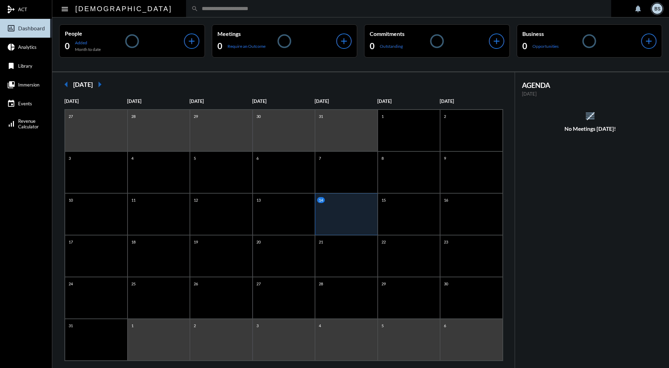  What do you see at coordinates (11, 9) in the screenshot?
I see `mat-icon: mediation` at bounding box center [11, 9].